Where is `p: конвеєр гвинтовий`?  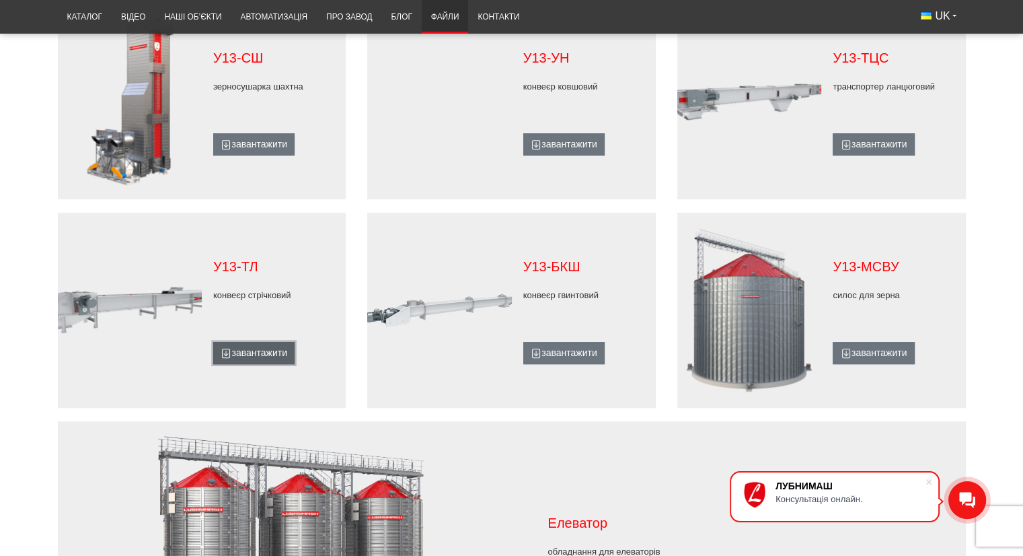 p: конвеєр гвинтовий is located at coordinates (584, 295).